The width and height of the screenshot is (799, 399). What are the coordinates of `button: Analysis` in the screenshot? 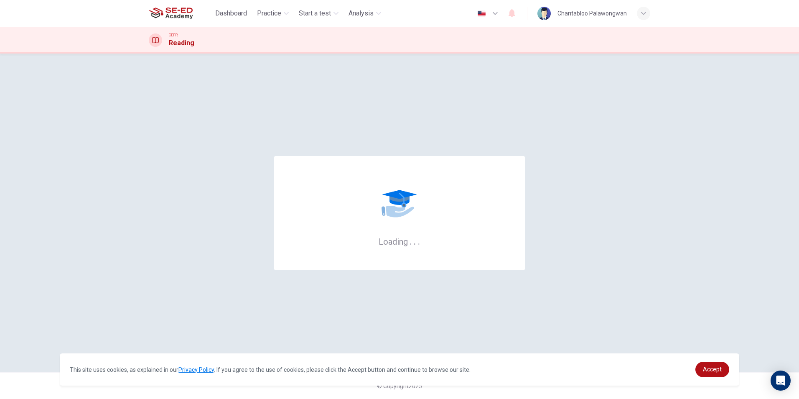 It's located at (365, 13).